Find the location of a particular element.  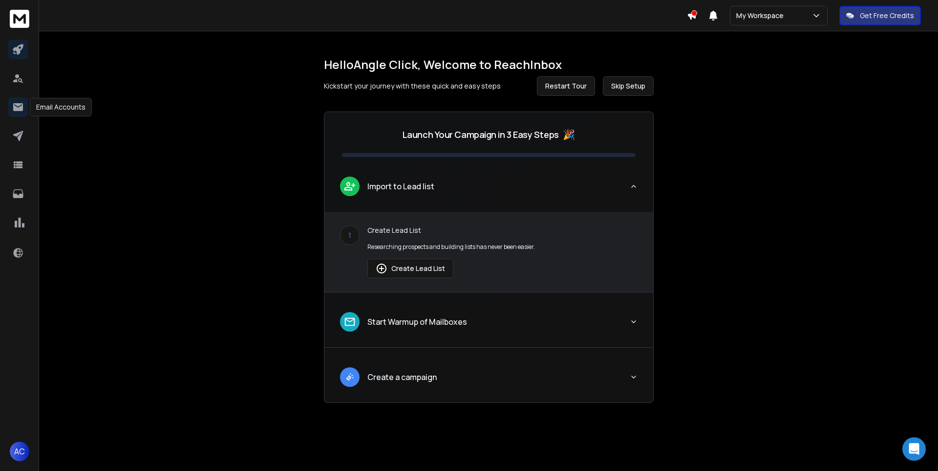

button: leadImport to Lead list is located at coordinates (489, 190).